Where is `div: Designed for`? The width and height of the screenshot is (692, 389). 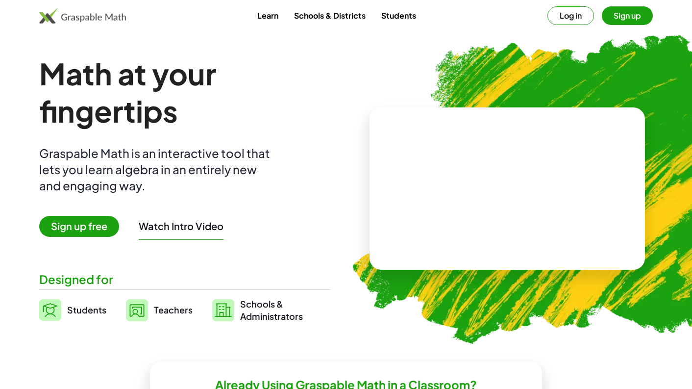
div: Designed for is located at coordinates (185, 279).